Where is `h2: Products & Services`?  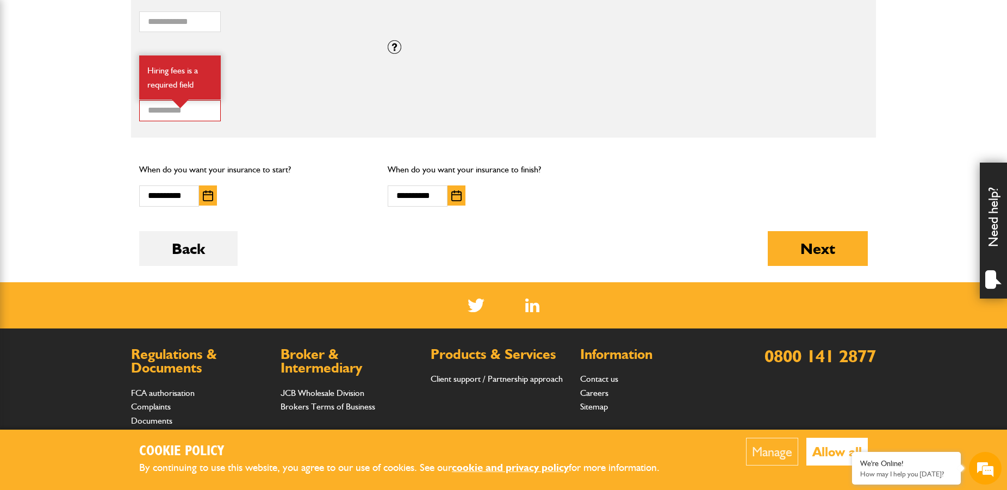 h2: Products & Services is located at coordinates (500, 355).